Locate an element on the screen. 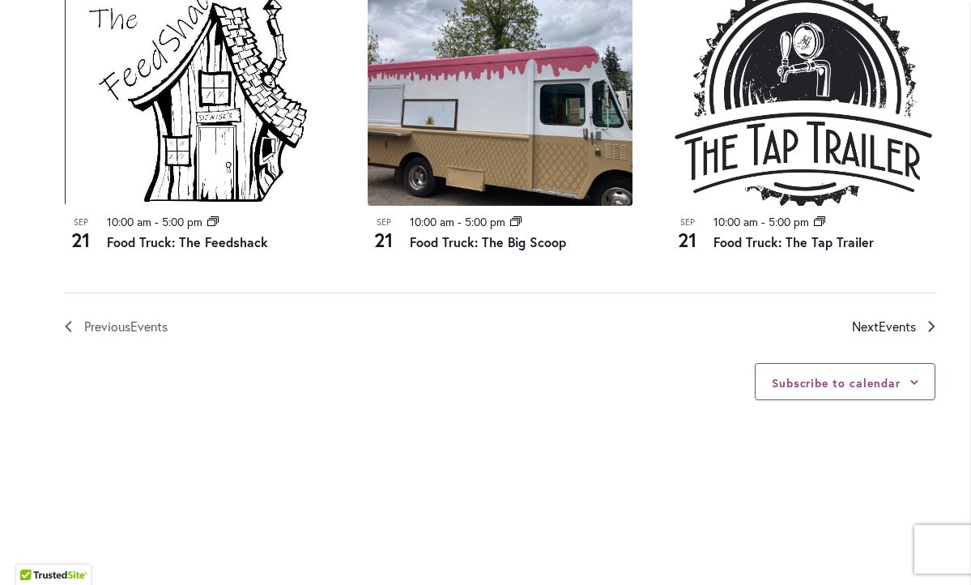  a: Next Events is located at coordinates (893, 326).